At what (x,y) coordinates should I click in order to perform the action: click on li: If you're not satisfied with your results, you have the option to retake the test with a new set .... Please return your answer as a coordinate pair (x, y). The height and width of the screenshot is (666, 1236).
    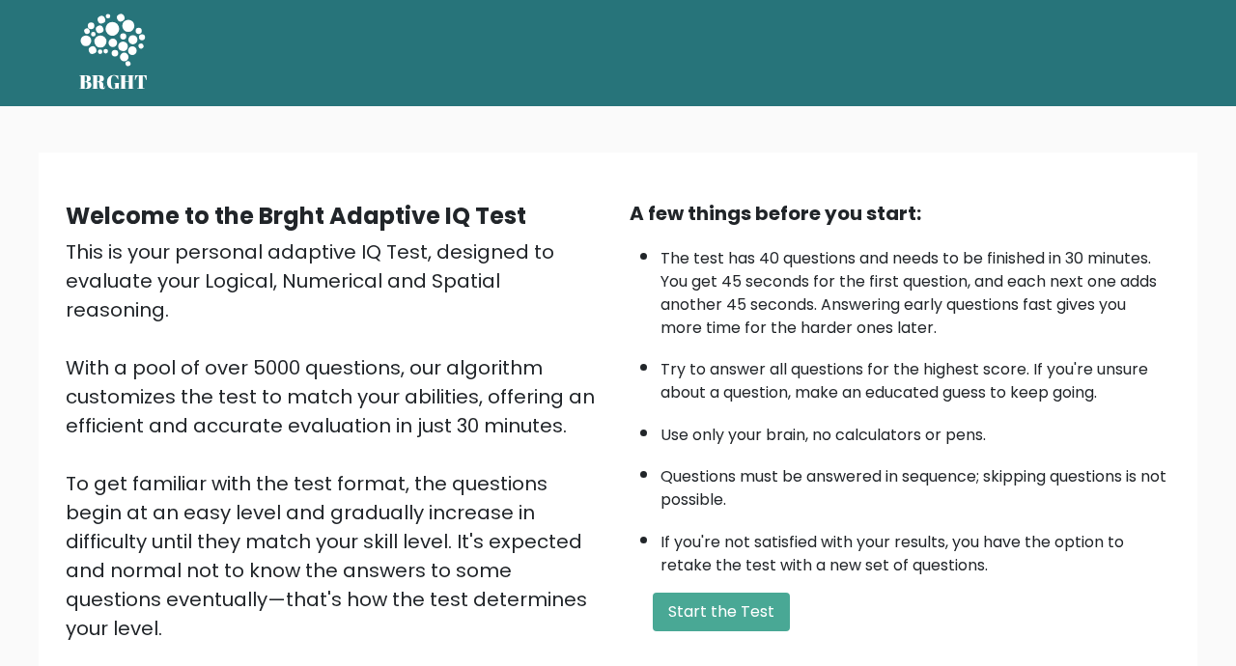
    Looking at the image, I should click on (915, 549).